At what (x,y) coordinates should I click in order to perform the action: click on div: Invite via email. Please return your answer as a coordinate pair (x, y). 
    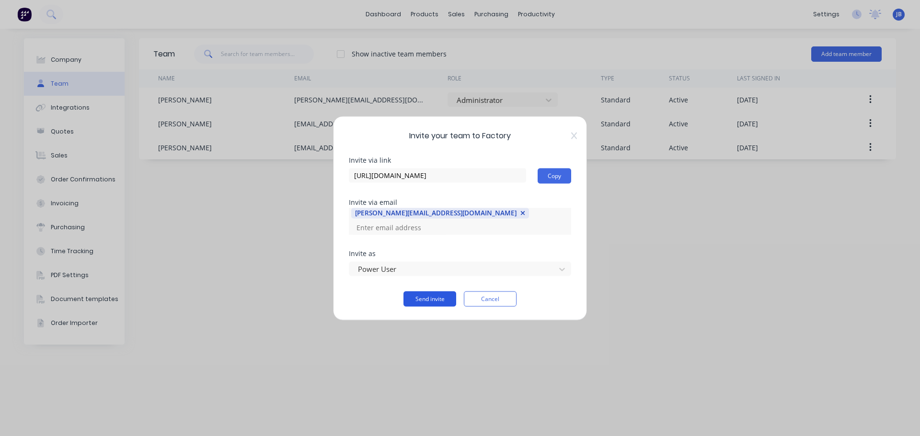
    Looking at the image, I should click on (460, 202).